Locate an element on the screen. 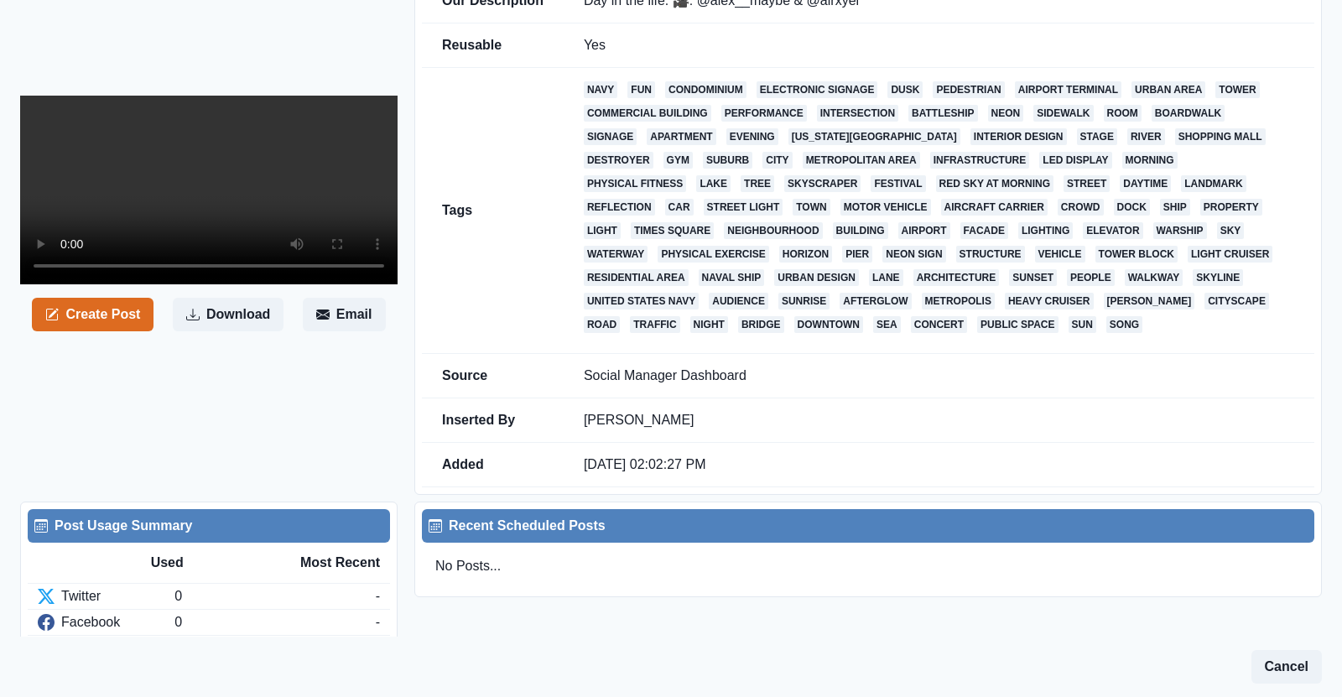 The width and height of the screenshot is (1342, 697). a: street light is located at coordinates (743, 207).